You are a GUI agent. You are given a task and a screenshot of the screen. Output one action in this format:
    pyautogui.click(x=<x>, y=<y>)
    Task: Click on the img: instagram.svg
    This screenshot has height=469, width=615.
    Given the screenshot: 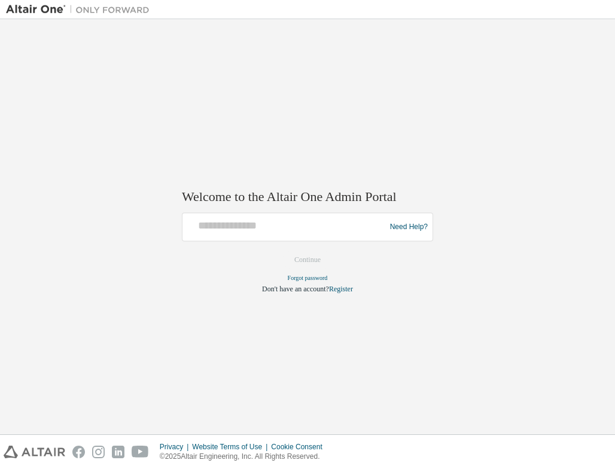 What is the action you would take?
    pyautogui.click(x=98, y=452)
    